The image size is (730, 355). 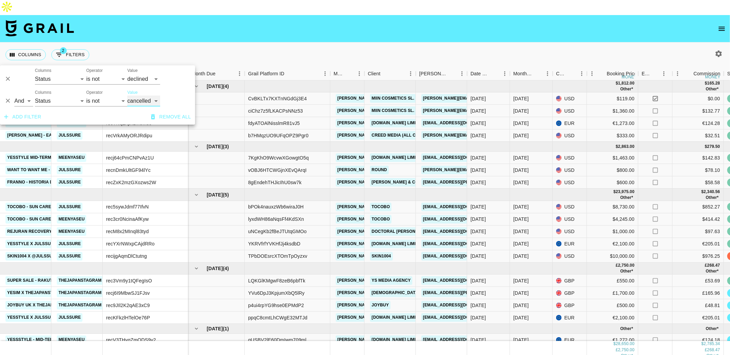 I want to click on div: money, so click(x=712, y=77).